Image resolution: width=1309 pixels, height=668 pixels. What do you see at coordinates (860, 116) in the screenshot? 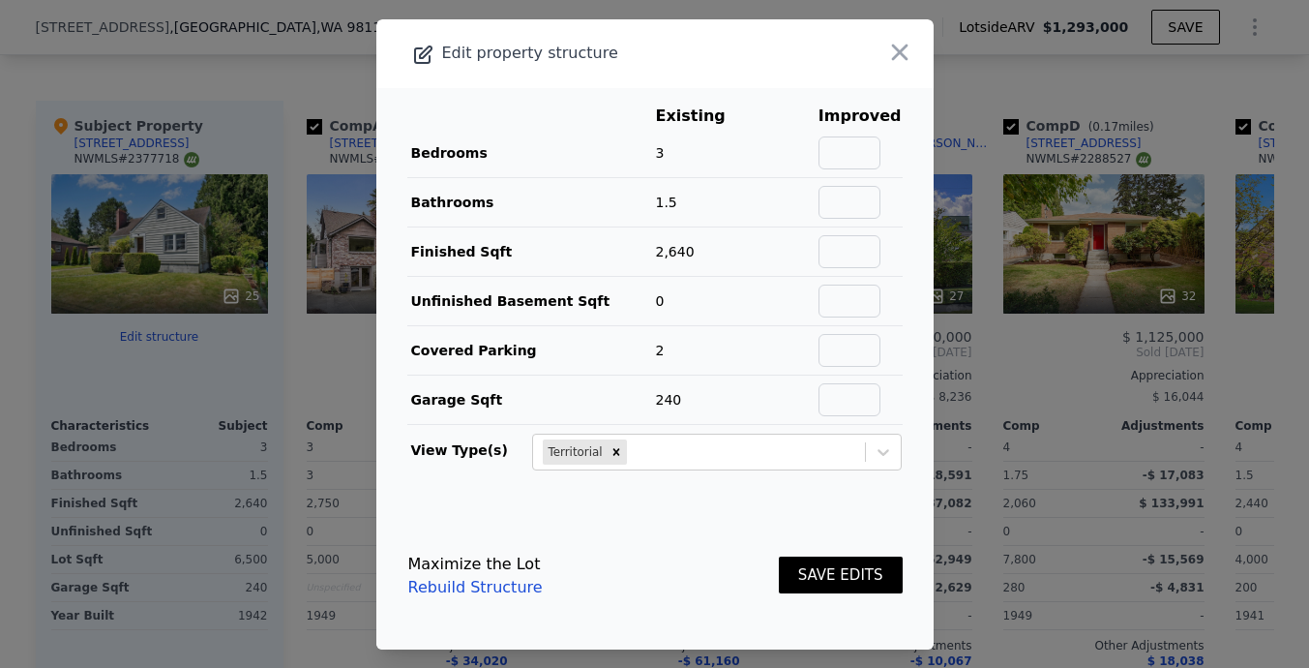
I see `th: Improved` at bounding box center [860, 116].